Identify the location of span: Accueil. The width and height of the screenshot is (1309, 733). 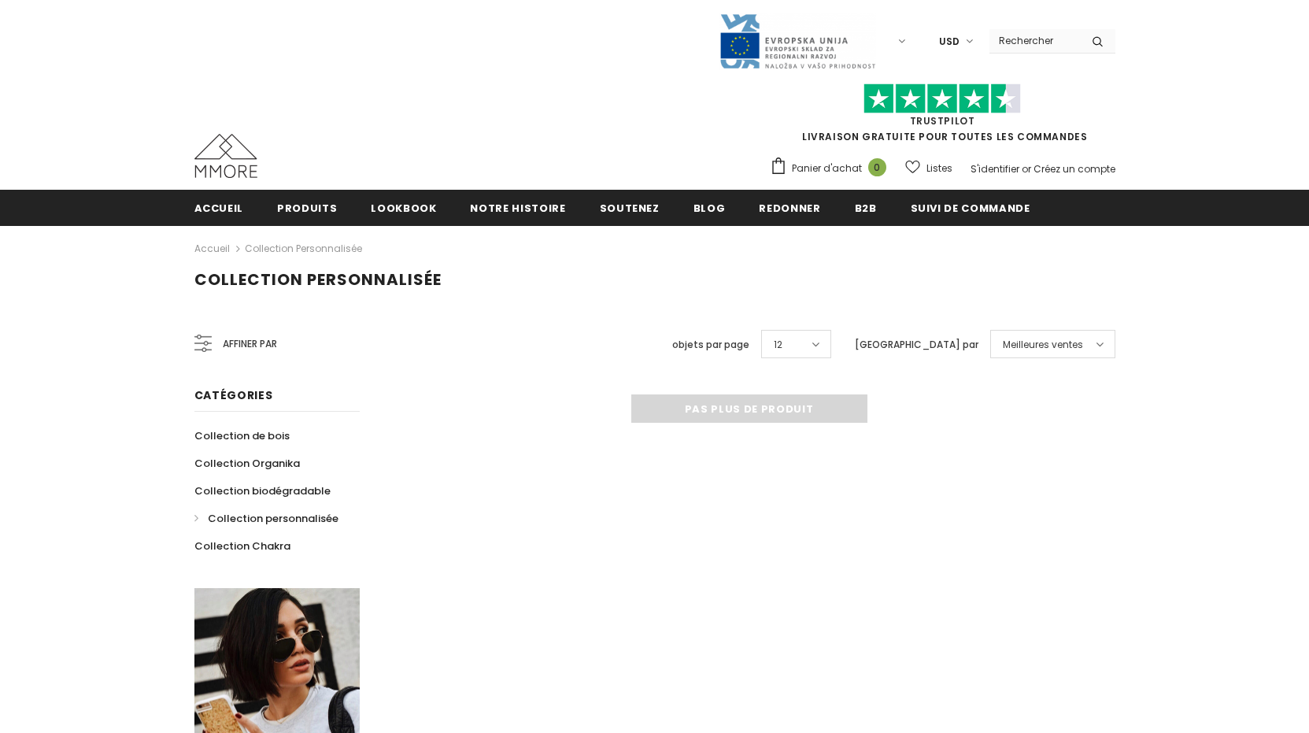
(219, 208).